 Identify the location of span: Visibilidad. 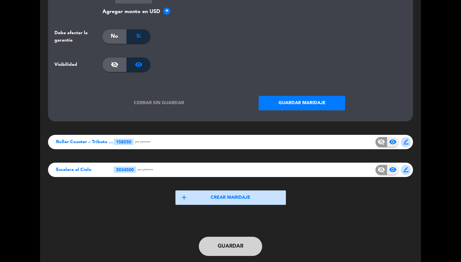
(66, 65).